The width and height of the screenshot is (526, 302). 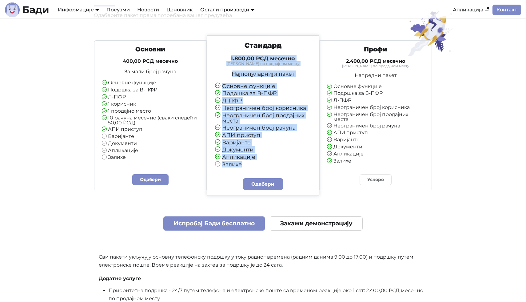 I want to click on p: За мали број рачуна, so click(x=151, y=72).